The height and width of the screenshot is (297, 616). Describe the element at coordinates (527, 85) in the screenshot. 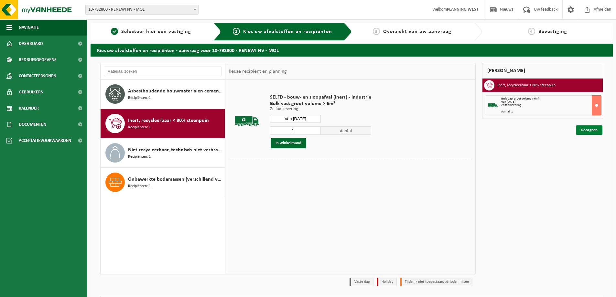

I see `h3: Inert, recycleerbaar < 80% steenpuin` at that location.